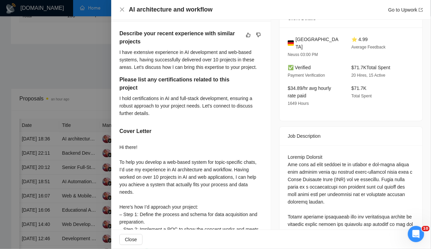 Image resolution: width=431 pixels, height=249 pixels. What do you see at coordinates (359, 39) in the screenshot?
I see `span: ⭐ 4.99` at bounding box center [359, 39].